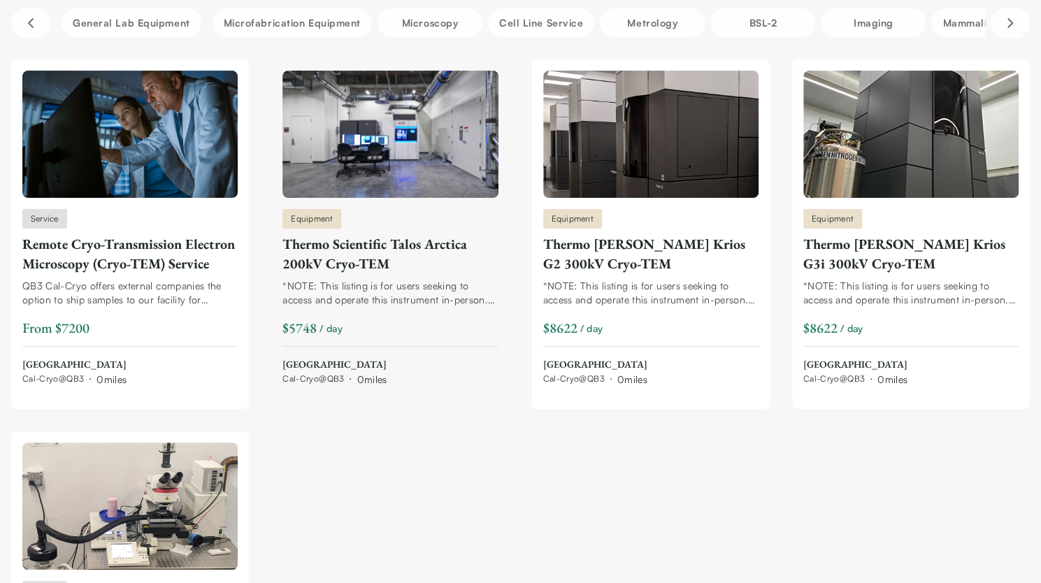 The image size is (1041, 583). I want to click on div: QB3 Cal-Cryo offers external companies the option to ship samples to our facility for preparation..., so click(130, 293).